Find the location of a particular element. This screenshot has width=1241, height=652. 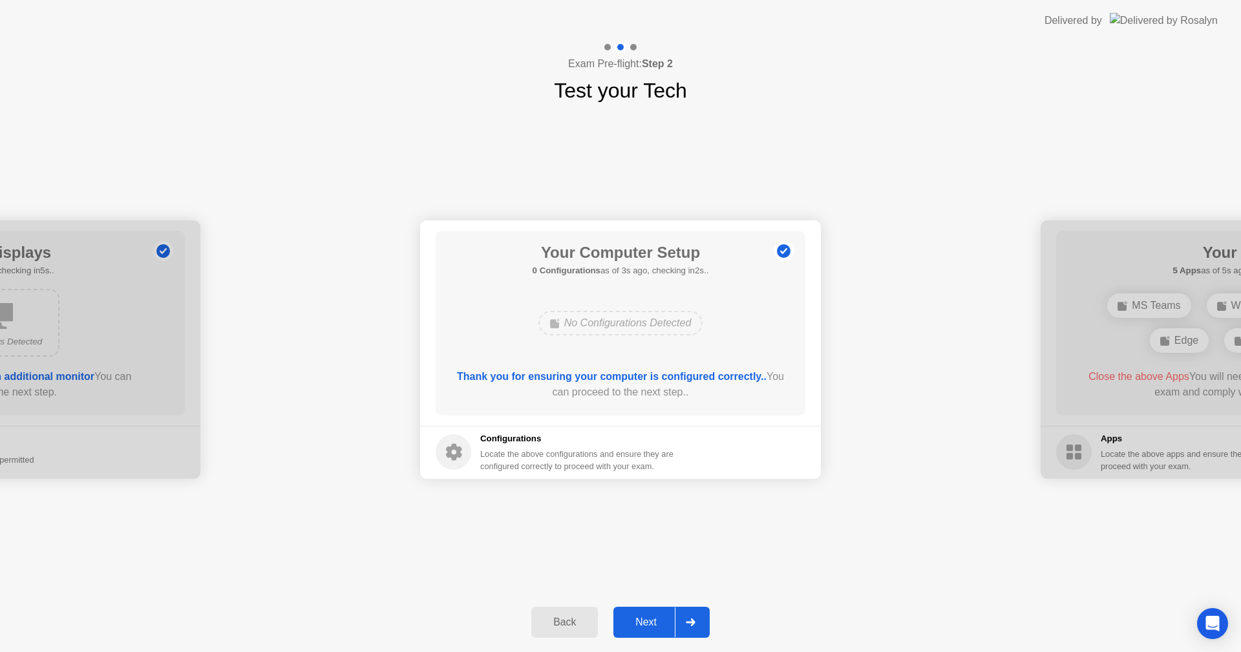

h5: as of 3s ago, checking in2s.. is located at coordinates (621, 271).